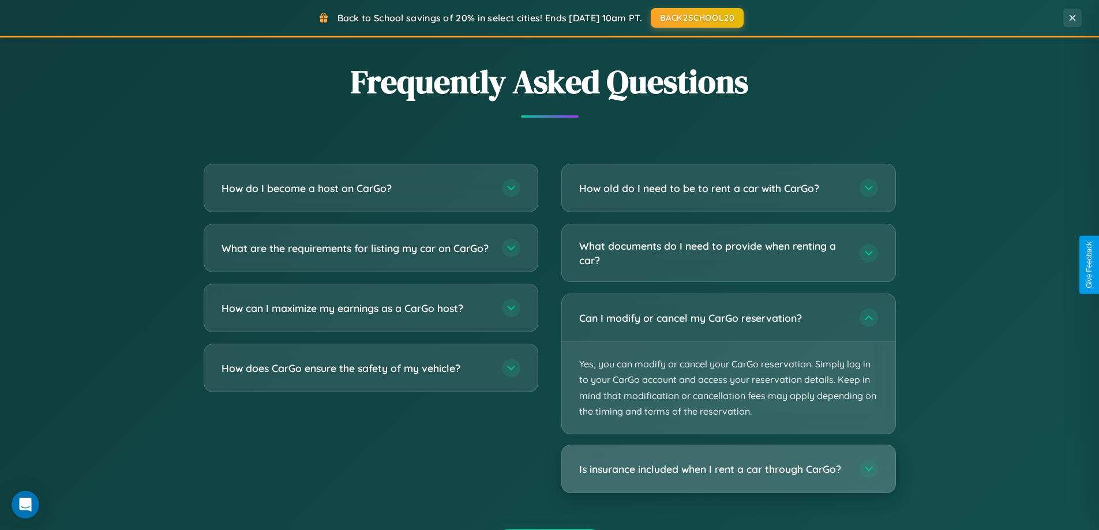 The image size is (1099, 530). I want to click on div: Give Feedback, so click(1090, 265).